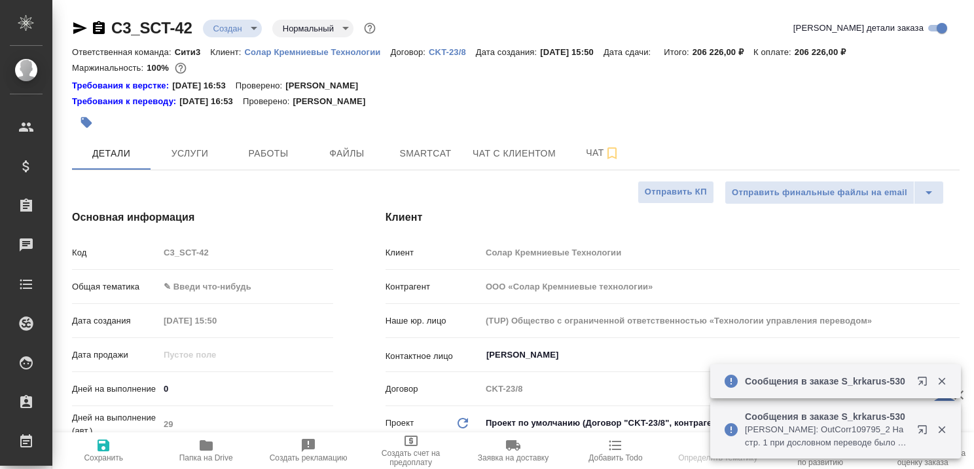  Describe the element at coordinates (615, 458) in the screenshot. I see `span: Добавить Todo` at that location.